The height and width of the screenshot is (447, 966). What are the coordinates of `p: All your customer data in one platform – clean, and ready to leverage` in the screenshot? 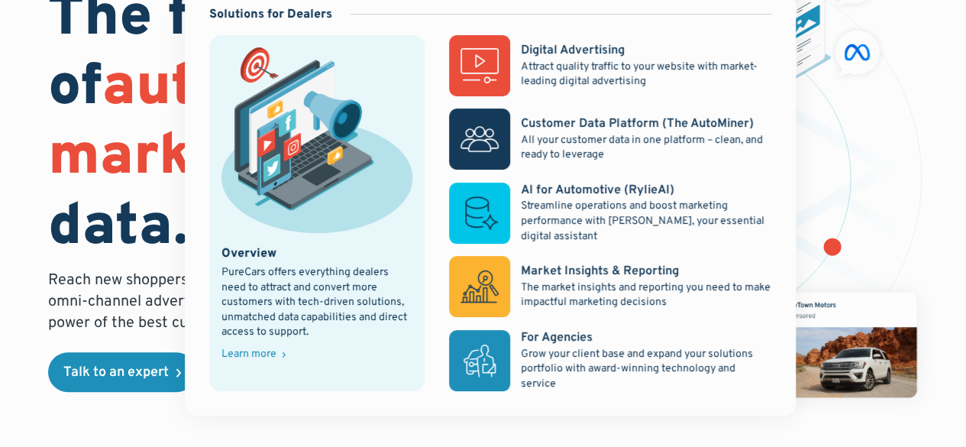 It's located at (646, 147).